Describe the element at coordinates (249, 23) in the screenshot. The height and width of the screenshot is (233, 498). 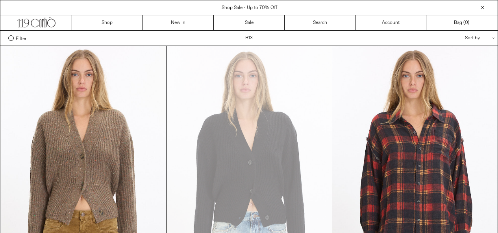
I see `a: Sale` at that location.